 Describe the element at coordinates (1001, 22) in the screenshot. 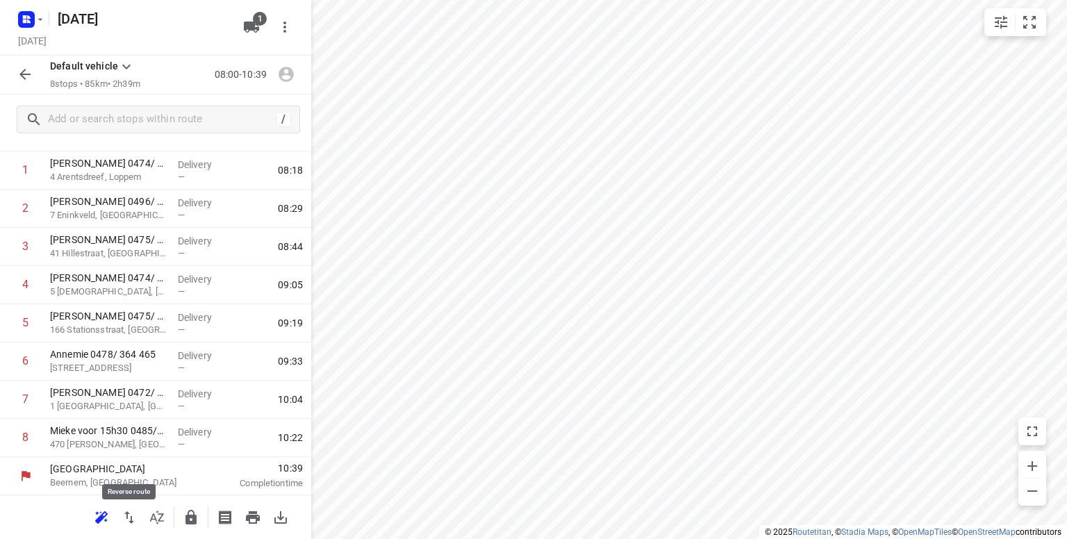

I see `button: Map settings` at that location.